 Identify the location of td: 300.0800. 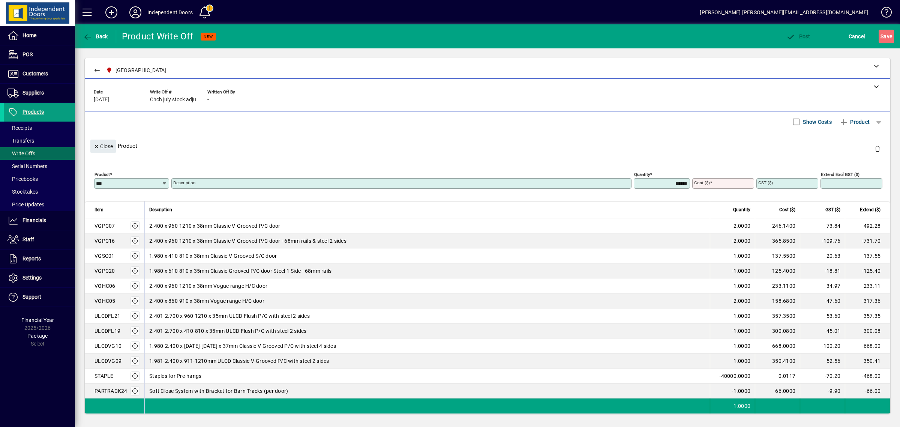
(778, 331).